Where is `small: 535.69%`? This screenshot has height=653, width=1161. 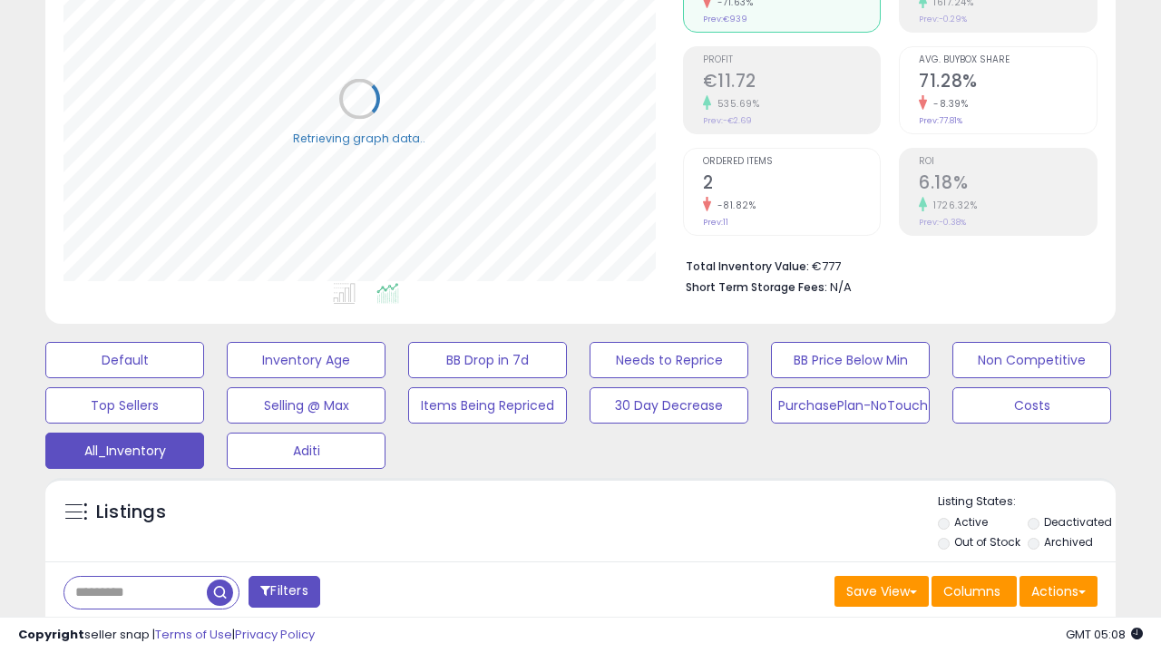 small: 535.69% is located at coordinates (736, 103).